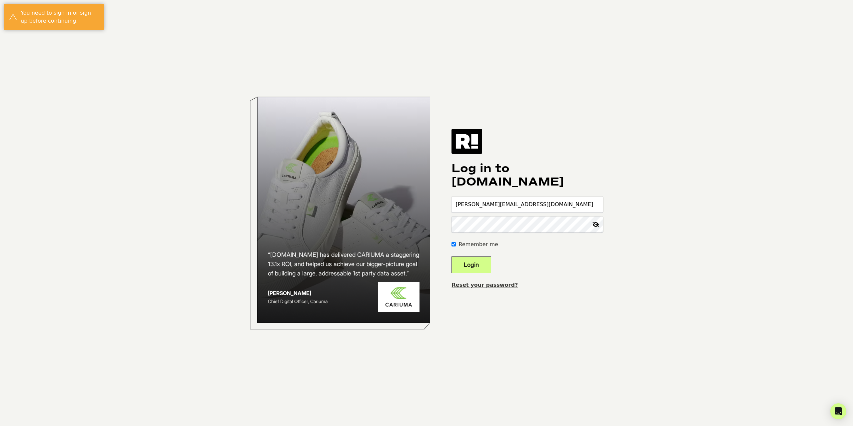 Image resolution: width=853 pixels, height=426 pixels. I want to click on a: Reset your password?, so click(484, 285).